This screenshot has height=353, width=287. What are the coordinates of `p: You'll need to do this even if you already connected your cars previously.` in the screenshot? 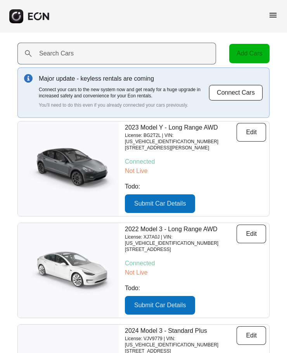 It's located at (124, 105).